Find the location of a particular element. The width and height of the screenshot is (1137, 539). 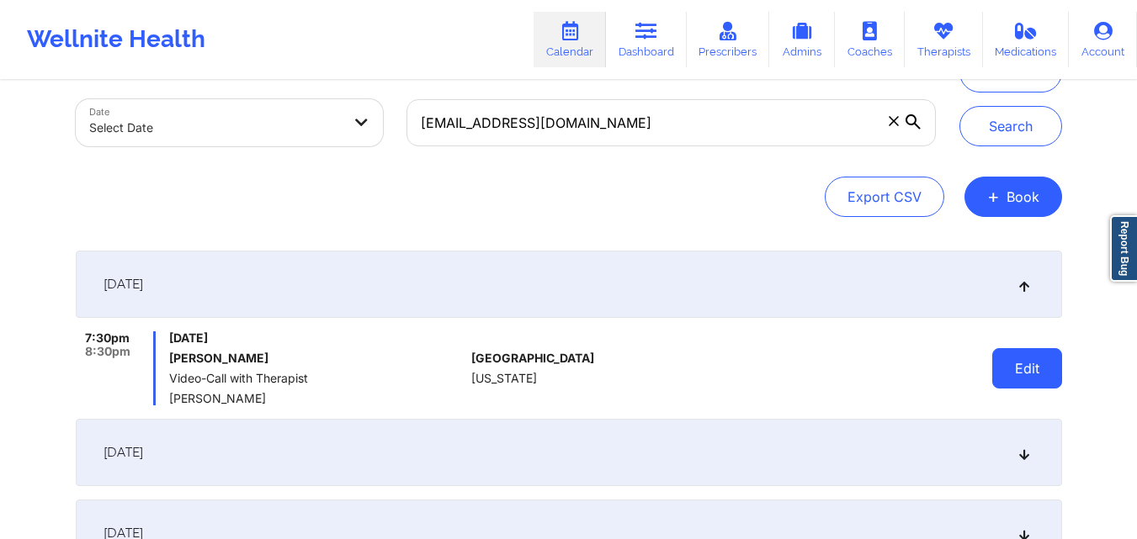

a: Admins is located at coordinates (802, 40).